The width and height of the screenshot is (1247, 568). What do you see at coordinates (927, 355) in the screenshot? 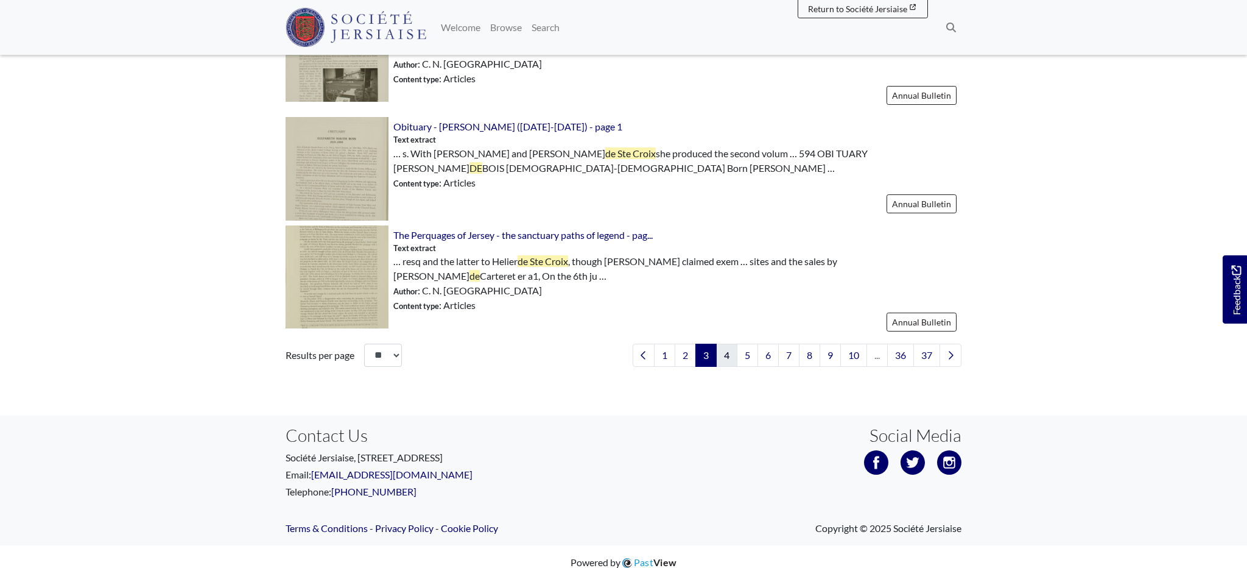
I see `a: Goto page 37` at bounding box center [927, 355].